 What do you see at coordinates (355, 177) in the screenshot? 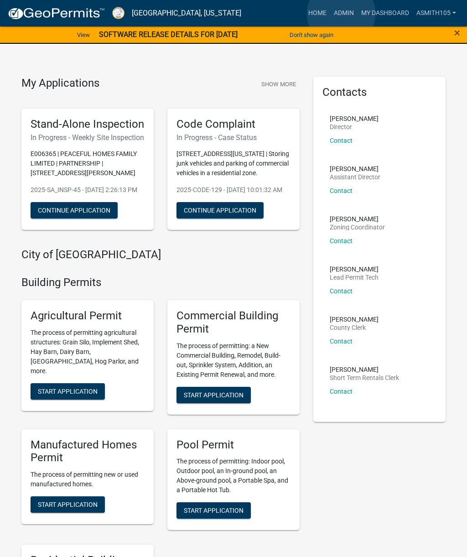
I see `p: Assistant Director` at bounding box center [355, 177].